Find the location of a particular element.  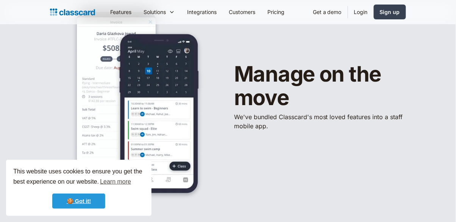

div: cookieconsent is located at coordinates (79, 188).